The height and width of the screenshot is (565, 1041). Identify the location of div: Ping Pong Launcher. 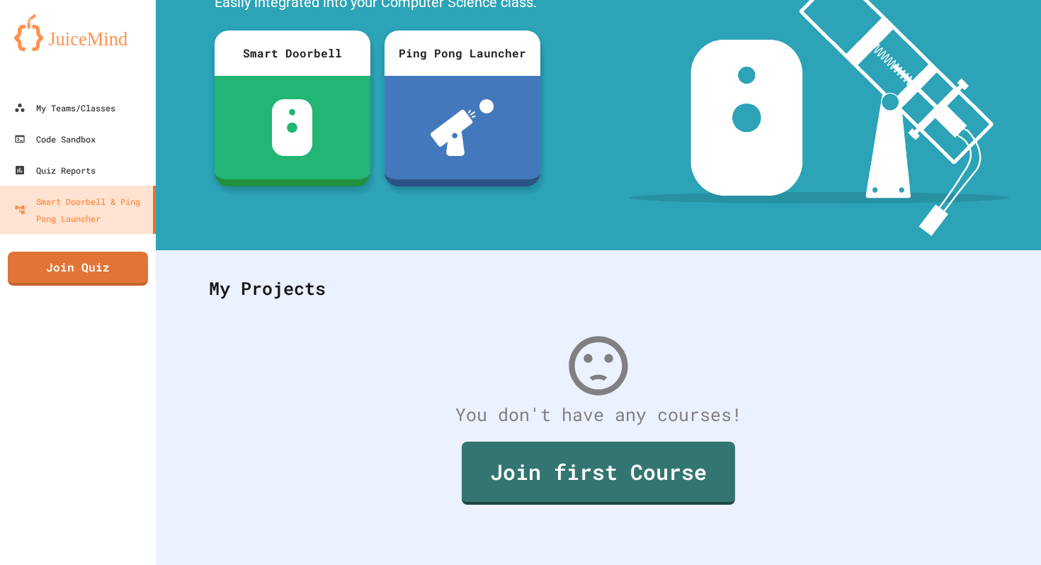
(463, 53).